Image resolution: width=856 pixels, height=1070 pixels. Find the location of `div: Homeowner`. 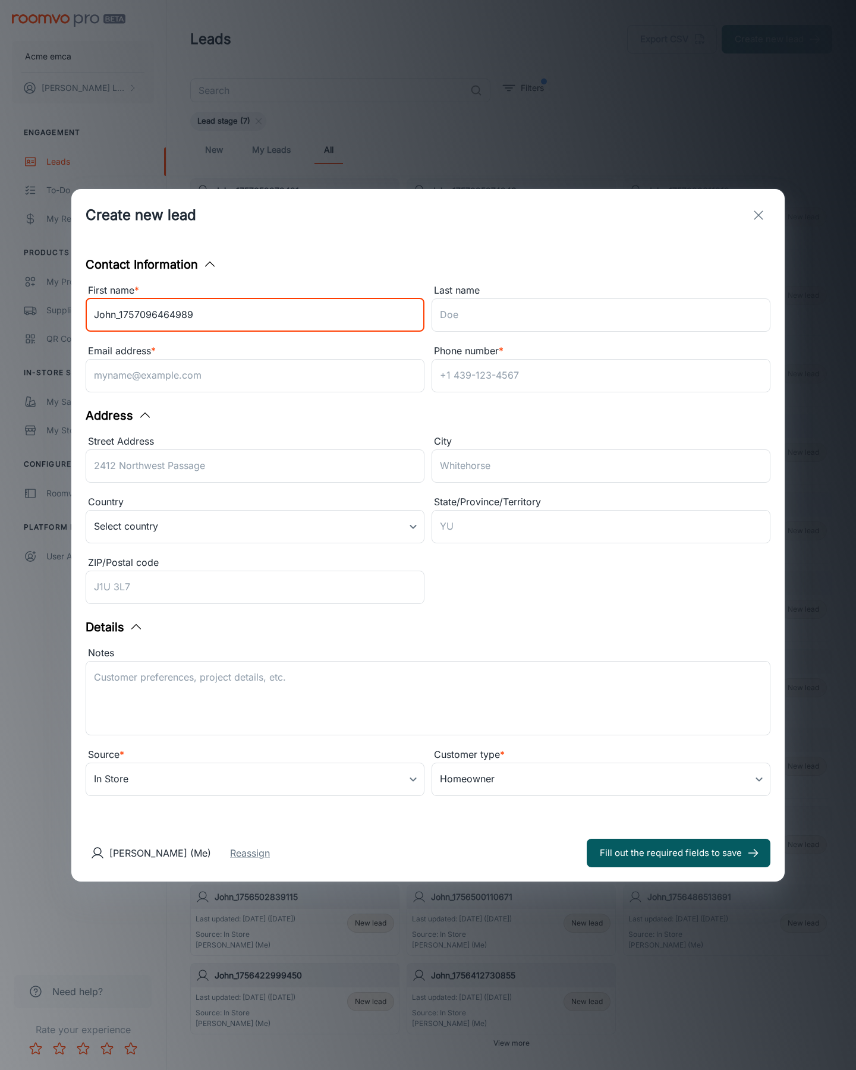

div: Homeowner is located at coordinates (601, 780).